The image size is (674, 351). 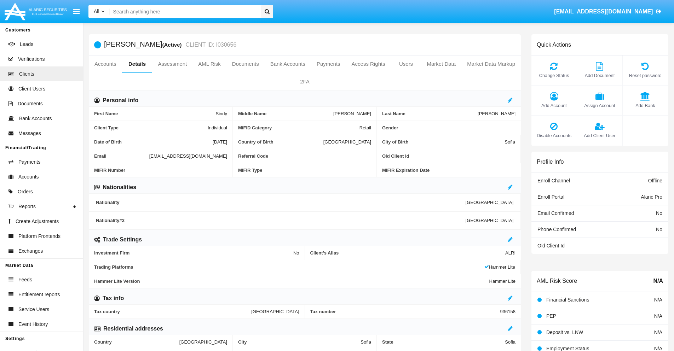 I want to click on span: Change Status, so click(x=554, y=75).